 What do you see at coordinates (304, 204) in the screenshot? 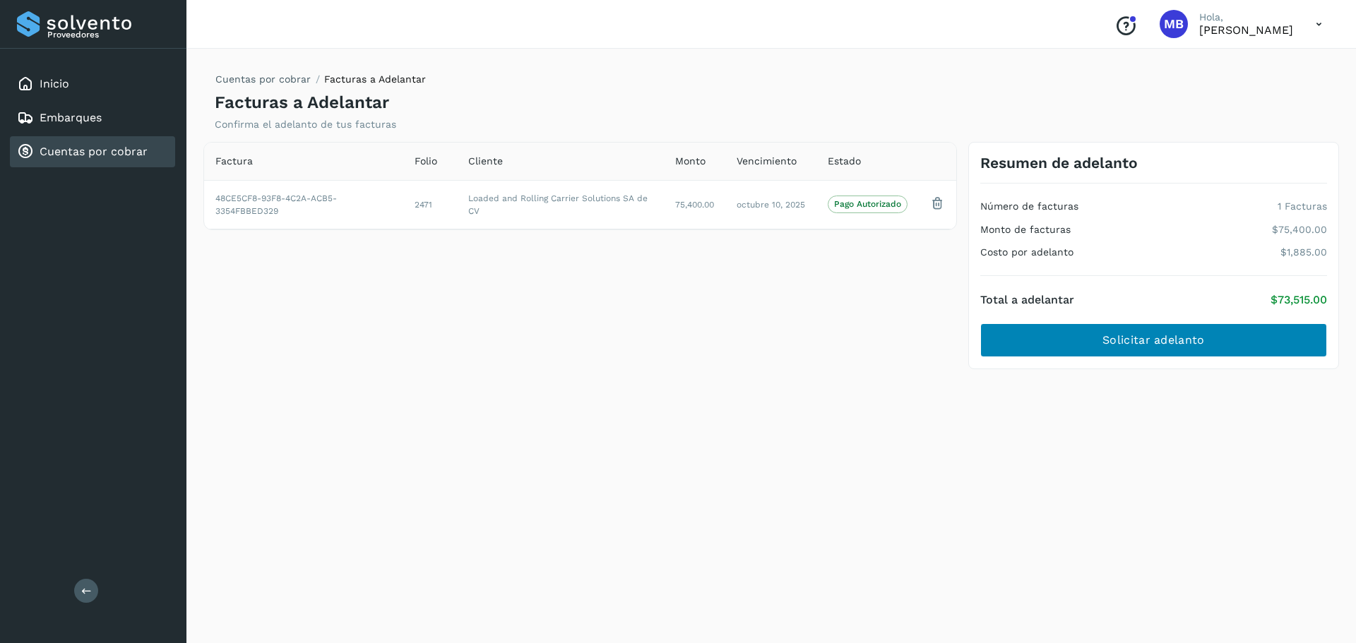
I see `td: 48CE5CF8-93F8-4C2A-ACB5-3354FBBED329` at bounding box center [304, 204].